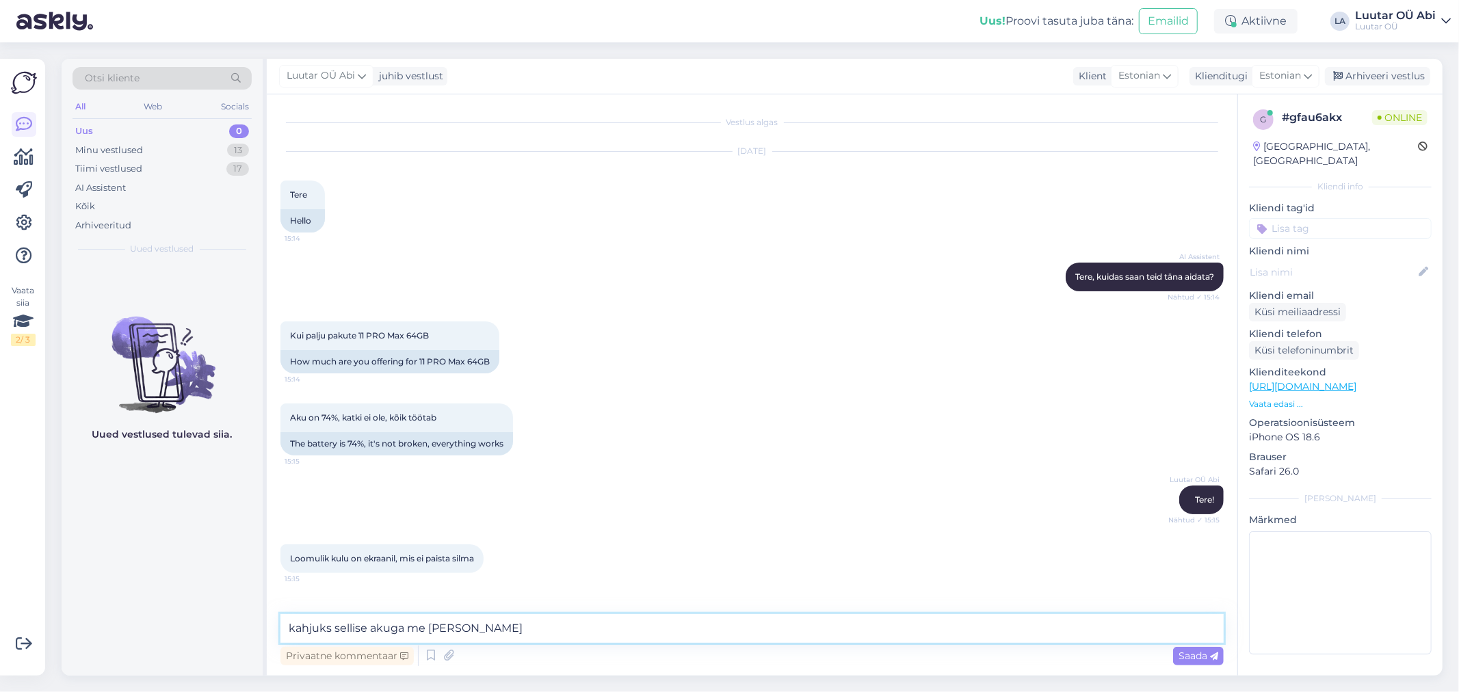  What do you see at coordinates (162, 434) in the screenshot?
I see `p: Uued vestlused tulevad siia.` at bounding box center [162, 434].